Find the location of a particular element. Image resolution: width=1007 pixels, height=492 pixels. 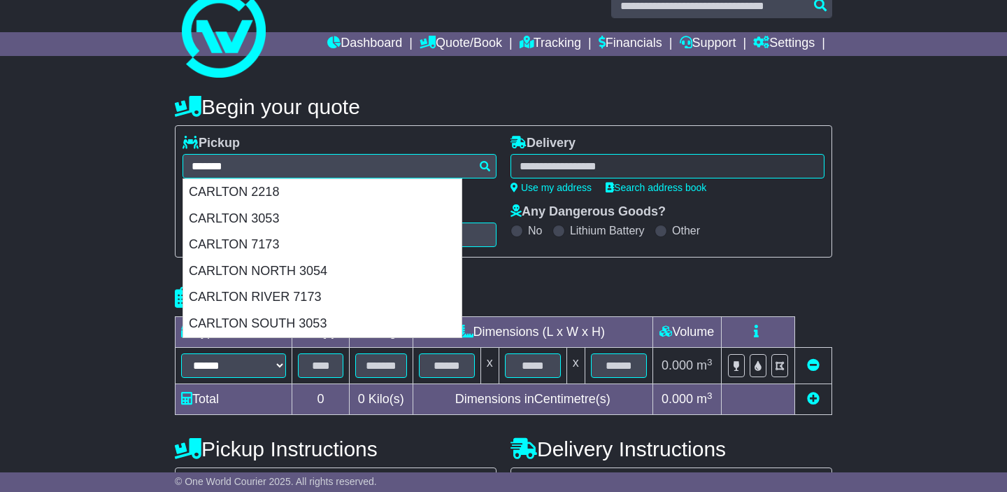

div: CARLTON RIVER 7173 is located at coordinates (322, 297).